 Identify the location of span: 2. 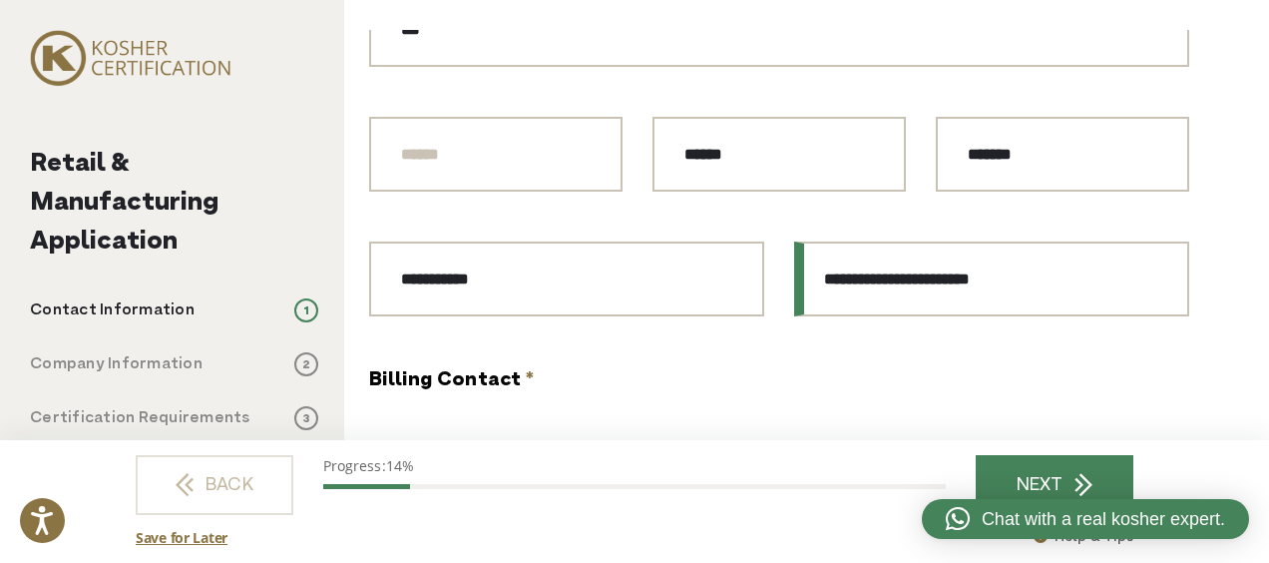
(306, 364).